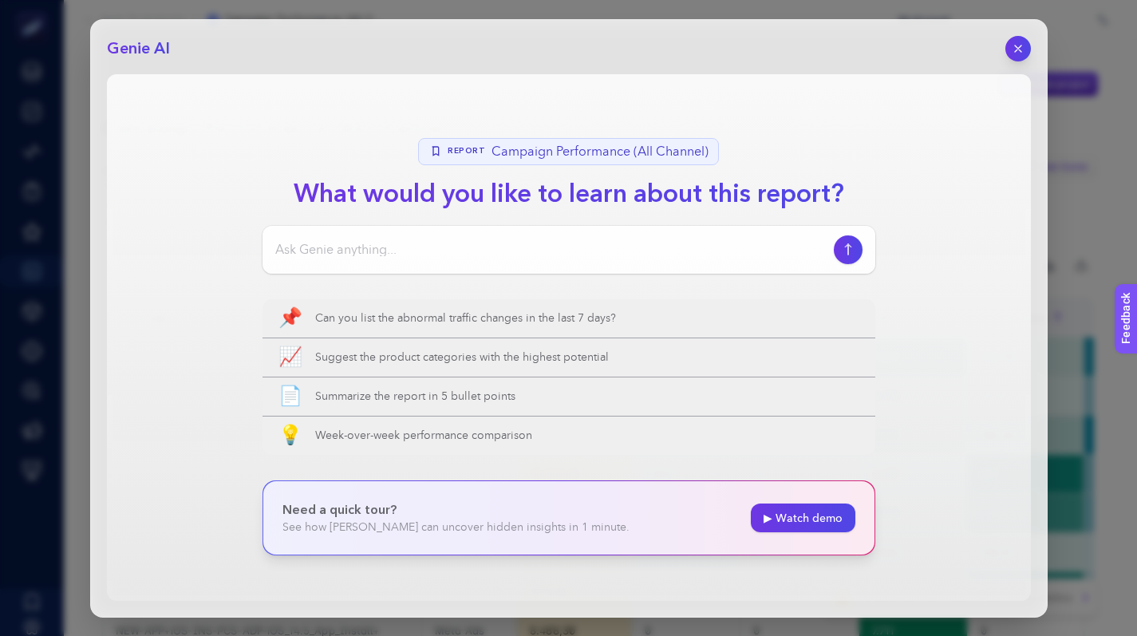  Describe the element at coordinates (569, 357) in the screenshot. I see `button: 📈Suggest the product categories with the highest potential` at that location.